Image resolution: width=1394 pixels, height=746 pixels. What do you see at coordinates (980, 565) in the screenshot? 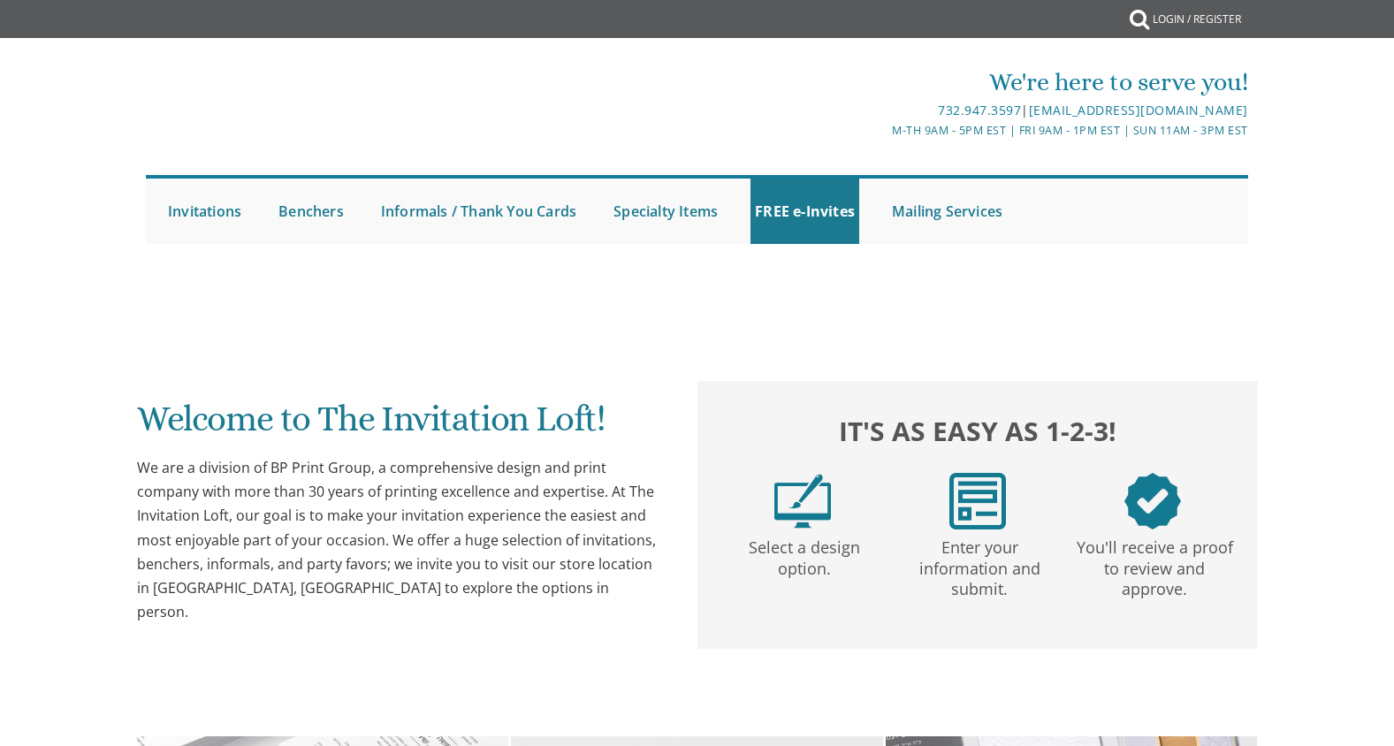
I see `p: Enter your information and submit.` at bounding box center [980, 565].